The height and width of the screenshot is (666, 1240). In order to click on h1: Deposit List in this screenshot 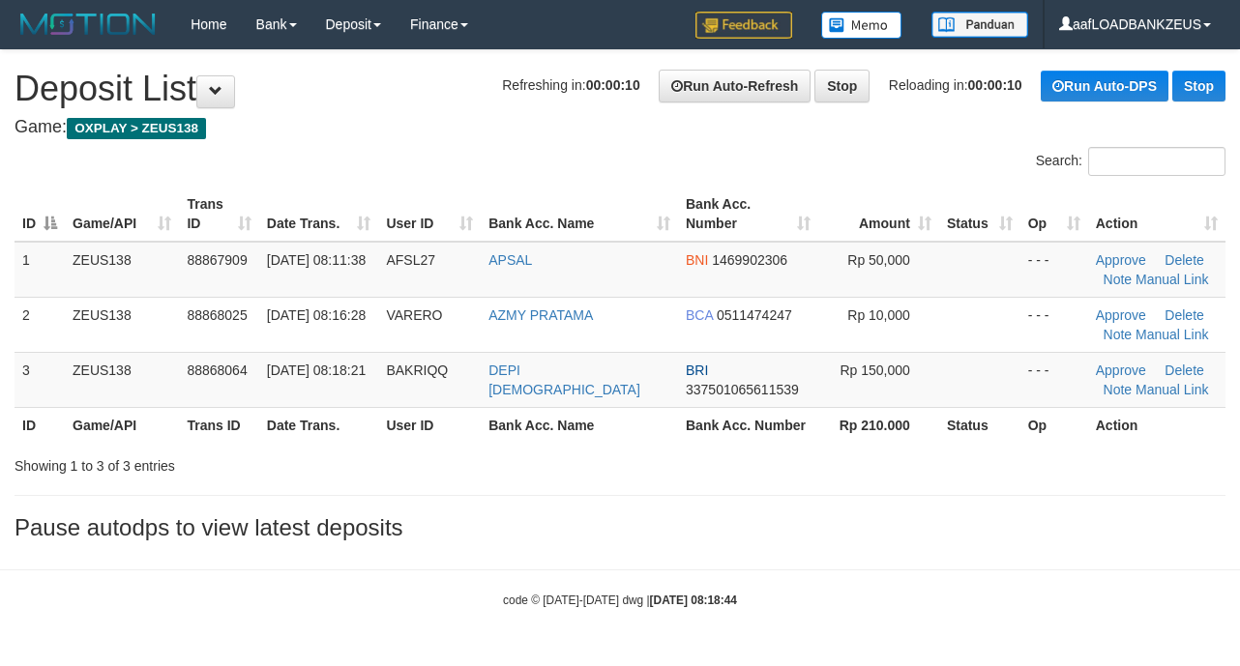, I will do `click(620, 89)`.